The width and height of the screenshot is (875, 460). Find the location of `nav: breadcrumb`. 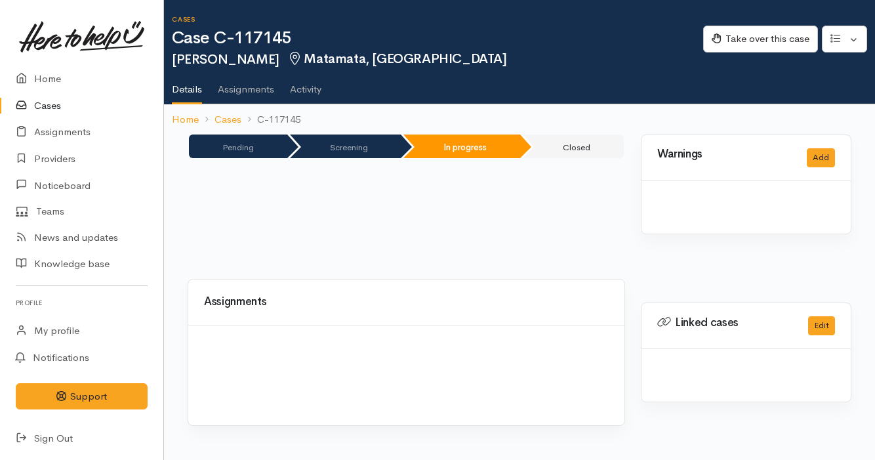

nav: breadcrumb is located at coordinates (519, 119).